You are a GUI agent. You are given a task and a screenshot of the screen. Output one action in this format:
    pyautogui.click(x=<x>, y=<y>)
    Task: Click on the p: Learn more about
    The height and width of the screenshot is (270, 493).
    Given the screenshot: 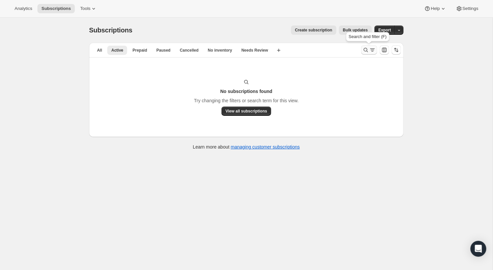 What is the action you would take?
    pyautogui.click(x=246, y=147)
    